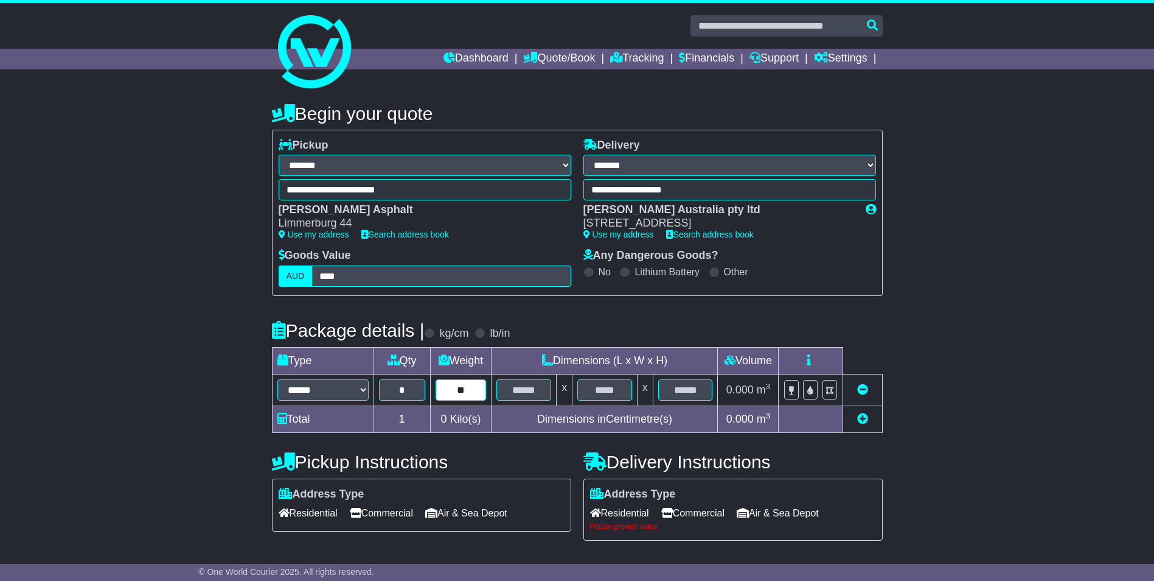  Describe the element at coordinates (461, 360) in the screenshot. I see `td: Weight` at that location.